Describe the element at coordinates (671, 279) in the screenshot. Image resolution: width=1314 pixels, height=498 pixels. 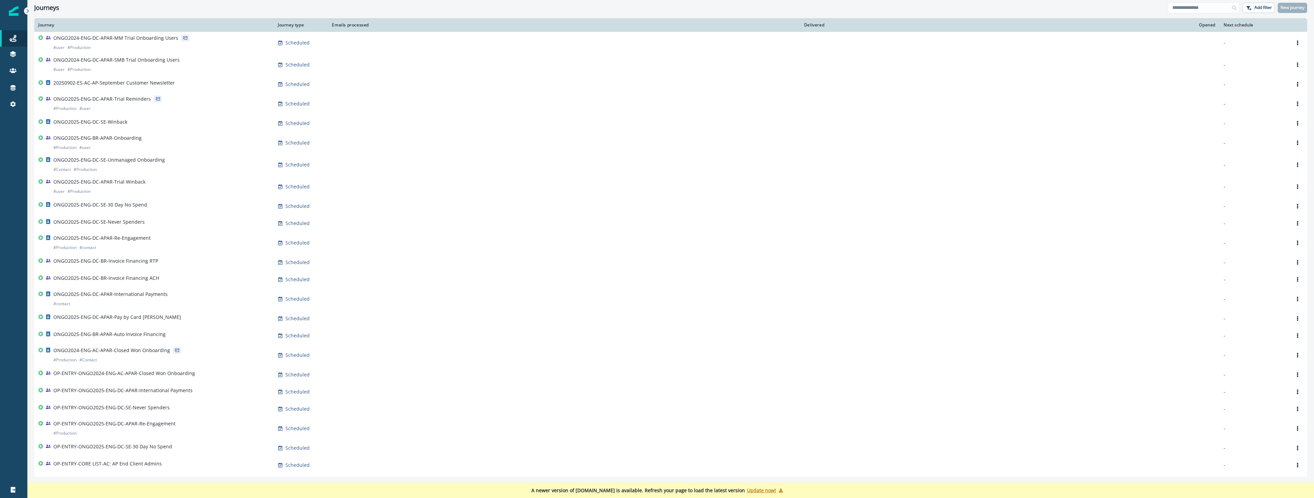
I see `a: ONGO2025-ENG-DC-BR-Invoice Financing ACHScheduled--Options` at that location.